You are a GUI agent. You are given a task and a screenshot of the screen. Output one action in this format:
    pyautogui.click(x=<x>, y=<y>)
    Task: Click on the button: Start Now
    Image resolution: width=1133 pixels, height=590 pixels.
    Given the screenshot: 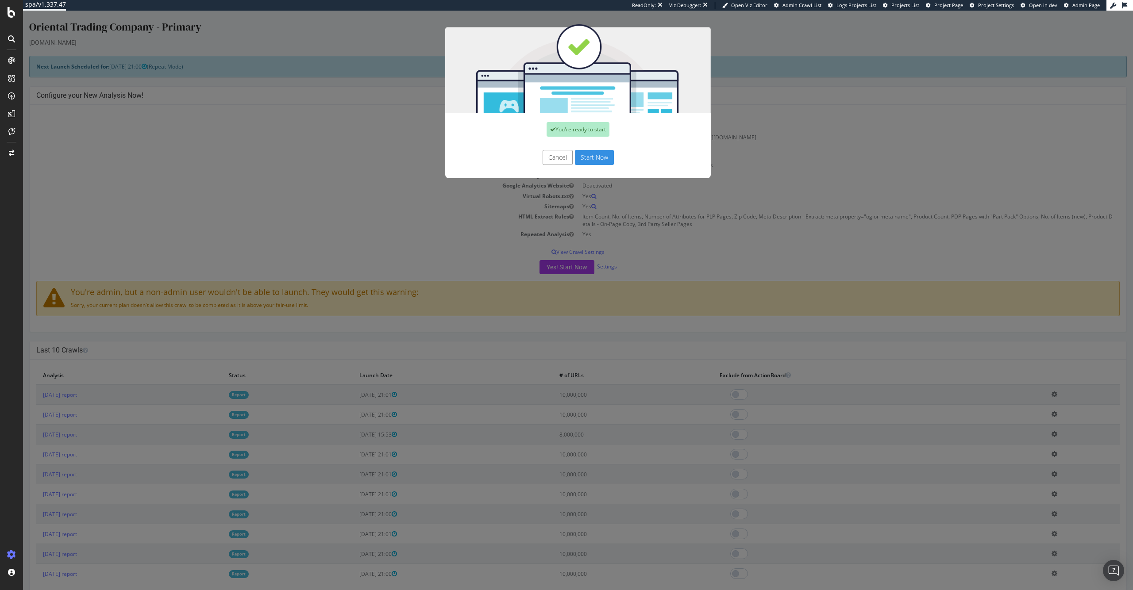 What is the action you would take?
    pyautogui.click(x=571, y=147)
    